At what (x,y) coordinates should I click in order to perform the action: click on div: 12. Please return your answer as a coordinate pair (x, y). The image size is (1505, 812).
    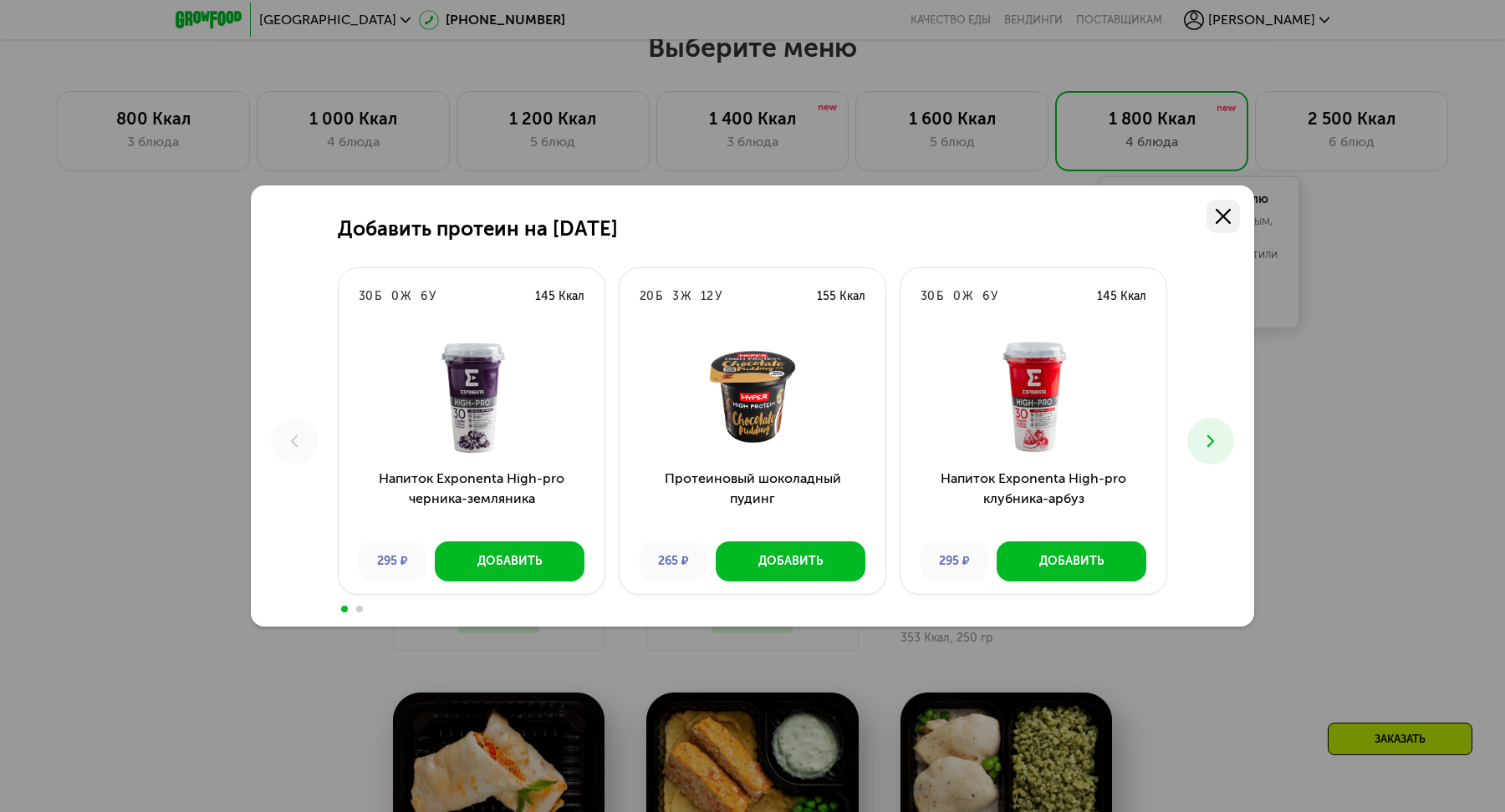
    Looking at the image, I should click on (706, 296).